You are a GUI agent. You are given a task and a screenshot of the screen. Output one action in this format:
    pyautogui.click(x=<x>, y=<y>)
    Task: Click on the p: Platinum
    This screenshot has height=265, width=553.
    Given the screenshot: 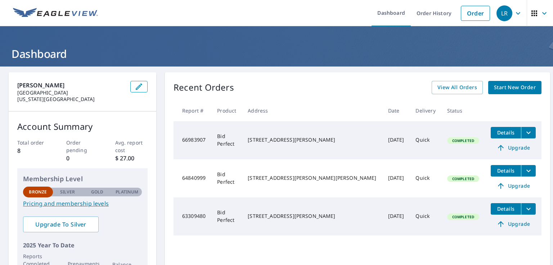 What is the action you would take?
    pyautogui.click(x=127, y=192)
    